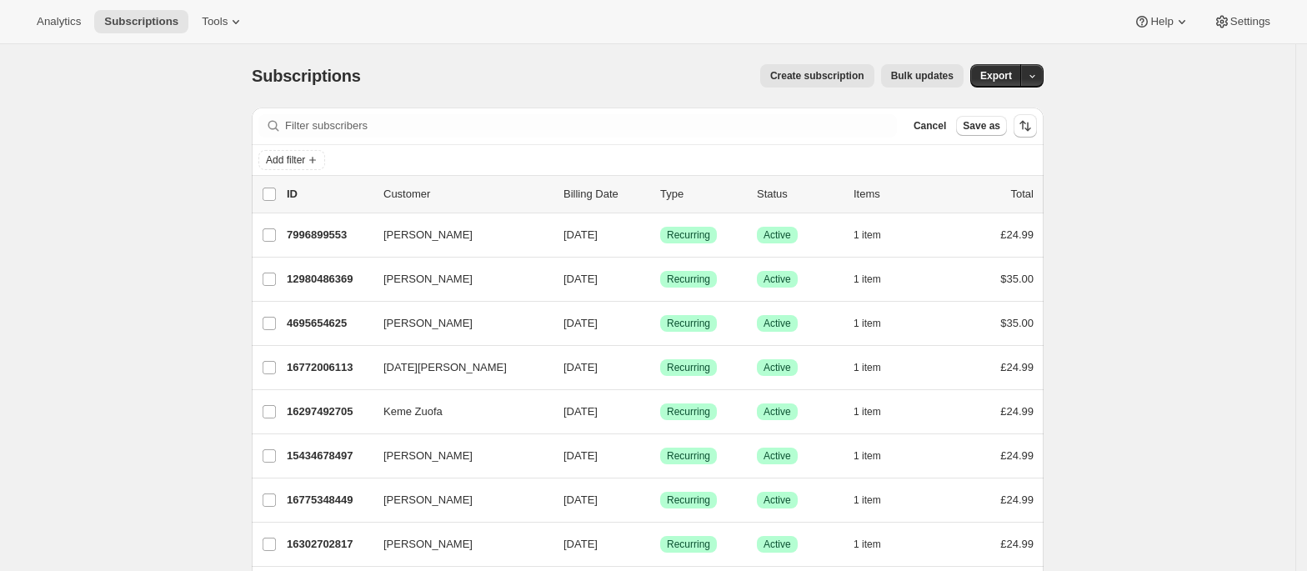  What do you see at coordinates (285, 160) in the screenshot?
I see `span: Add filter` at bounding box center [285, 160].